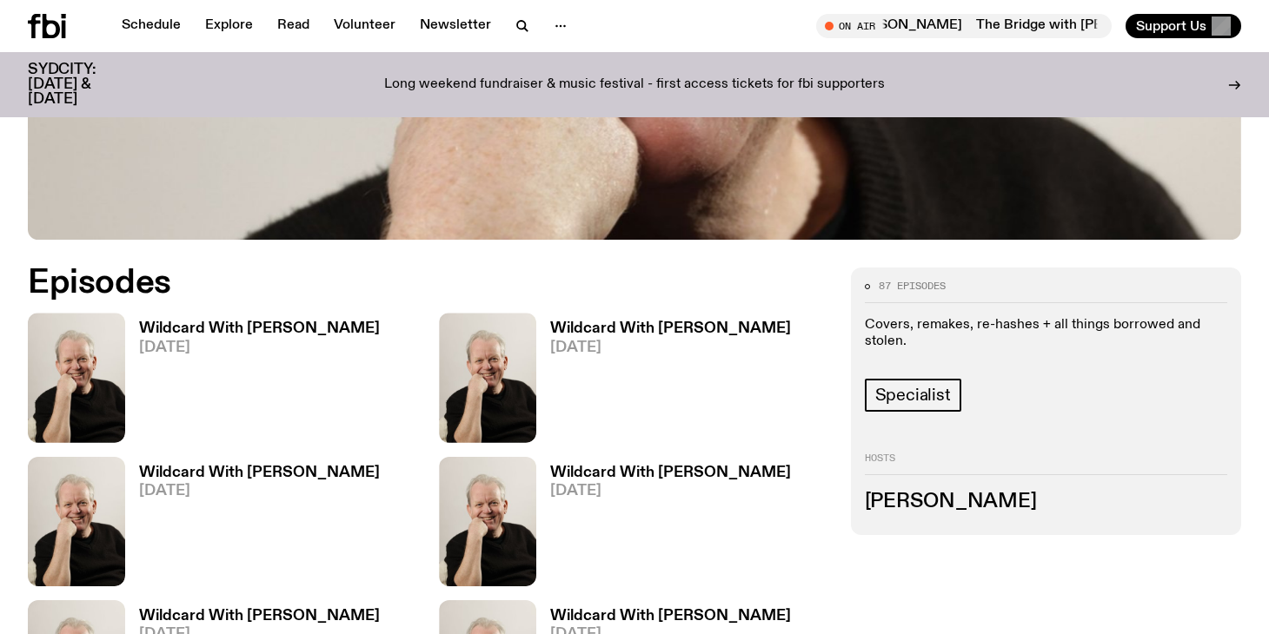 Image resolution: width=1269 pixels, height=634 pixels. I want to click on a: Schedule, so click(151, 26).